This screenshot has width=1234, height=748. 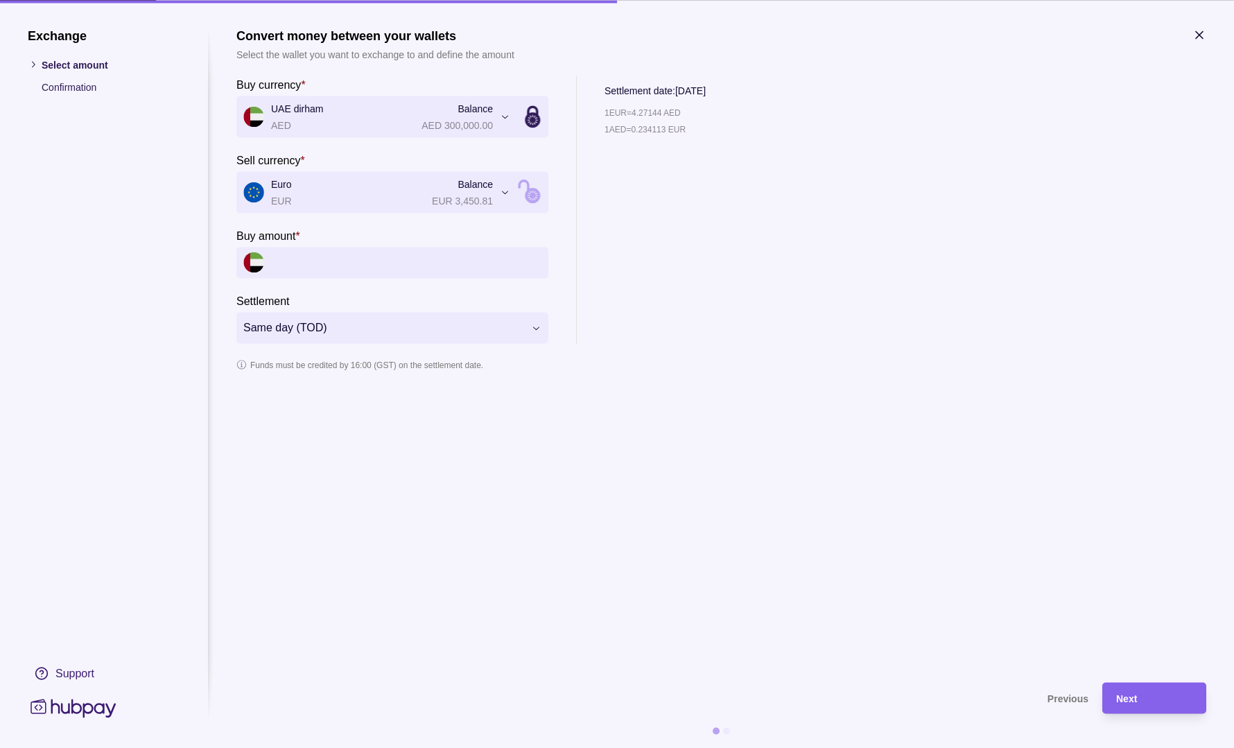 I want to click on label: Settlement, so click(x=263, y=300).